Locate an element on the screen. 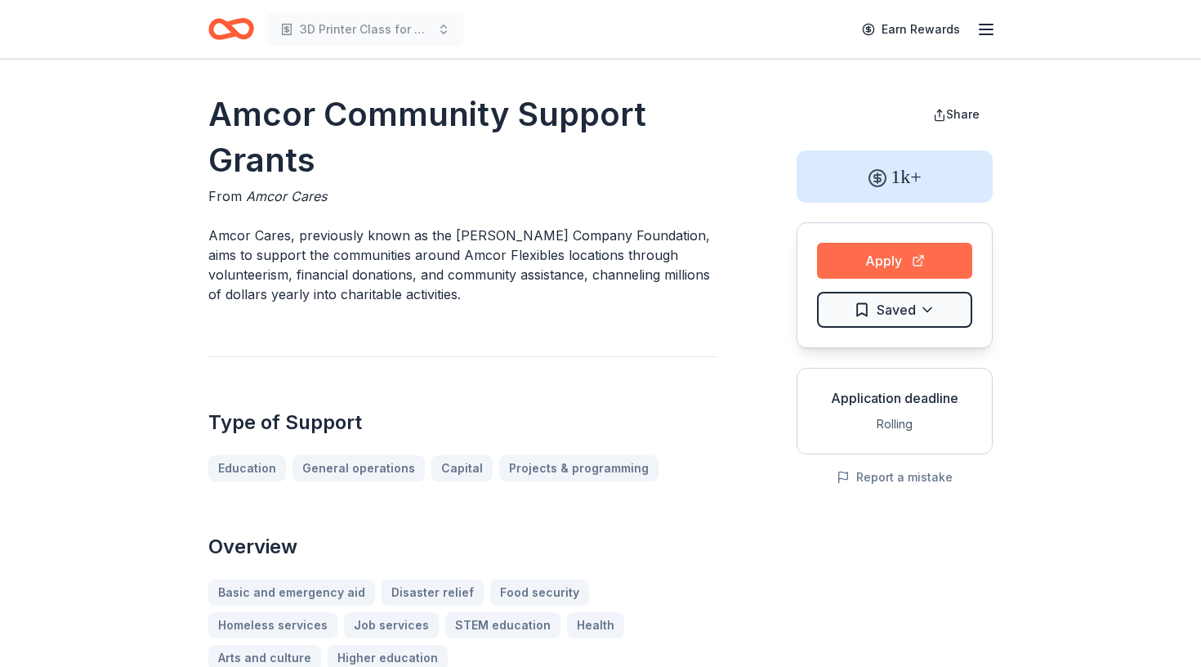 This screenshot has height=667, width=1201. div: From is located at coordinates (463, 196).